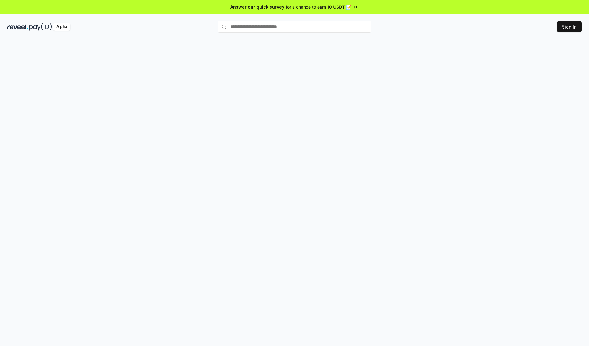 The height and width of the screenshot is (346, 589). Describe the element at coordinates (17, 27) in the screenshot. I see `img: reveel_dark` at that location.